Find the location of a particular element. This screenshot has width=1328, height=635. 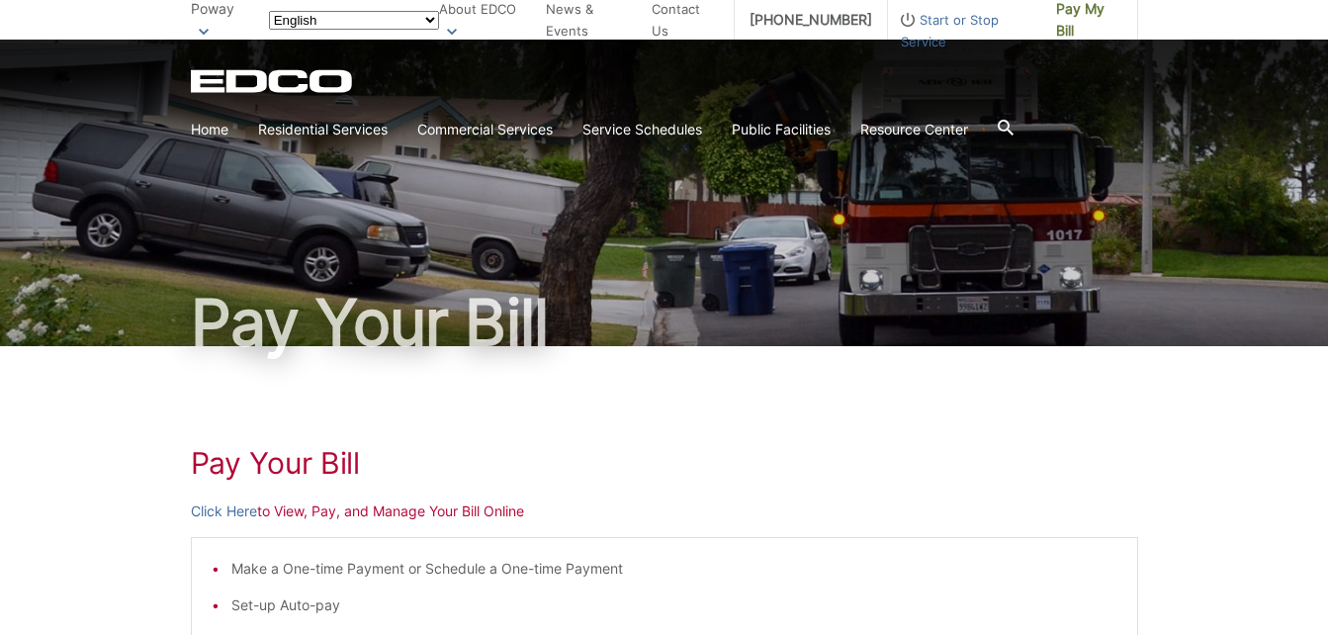

a: EDCD logo. Return to the homepage. is located at coordinates (273, 81).